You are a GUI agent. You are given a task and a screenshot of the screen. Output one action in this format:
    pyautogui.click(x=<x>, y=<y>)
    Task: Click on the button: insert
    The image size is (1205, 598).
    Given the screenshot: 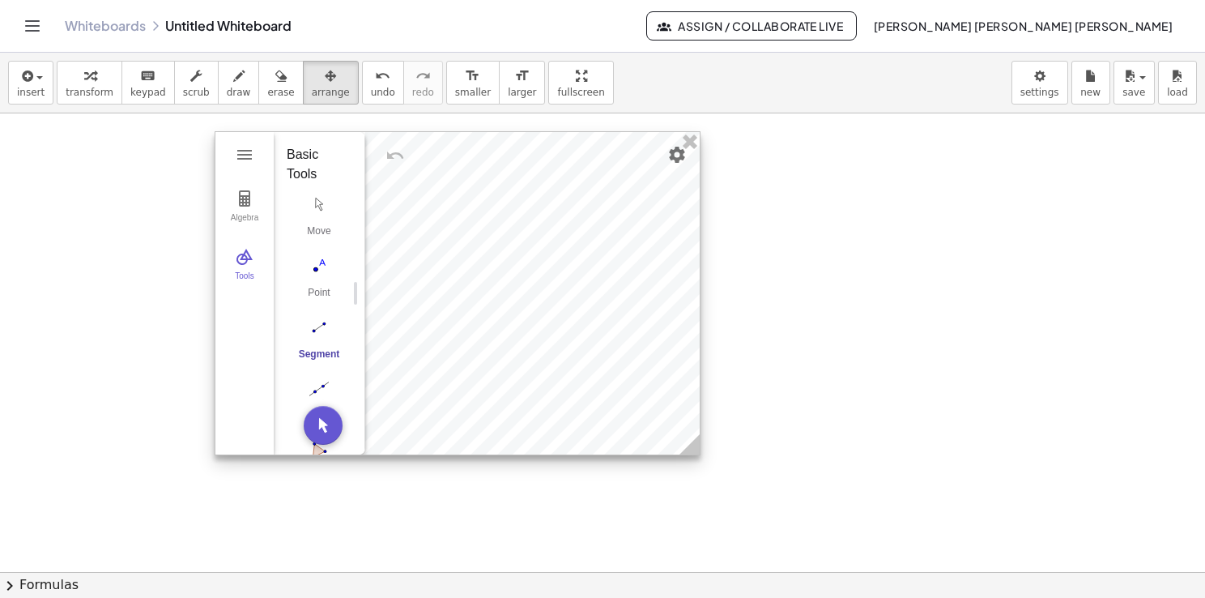 What is the action you would take?
    pyautogui.click(x=31, y=83)
    